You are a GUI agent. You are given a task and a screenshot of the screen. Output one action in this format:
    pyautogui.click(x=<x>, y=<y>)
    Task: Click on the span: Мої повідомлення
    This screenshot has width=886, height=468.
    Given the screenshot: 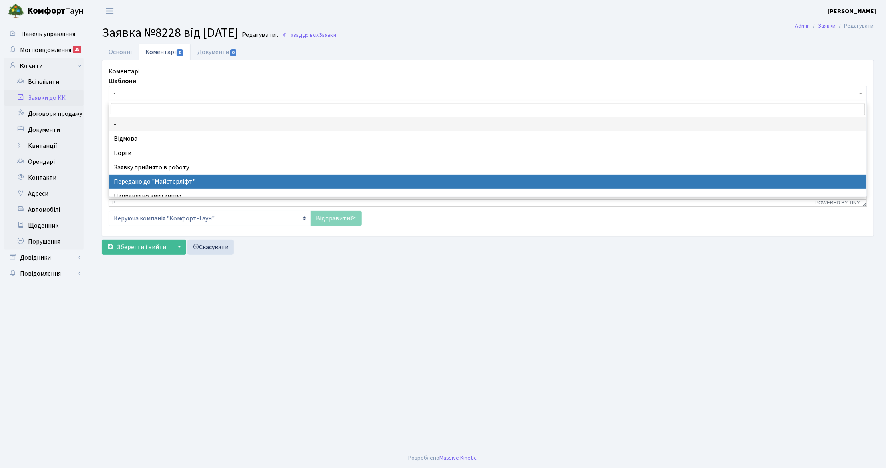 What is the action you would take?
    pyautogui.click(x=46, y=50)
    